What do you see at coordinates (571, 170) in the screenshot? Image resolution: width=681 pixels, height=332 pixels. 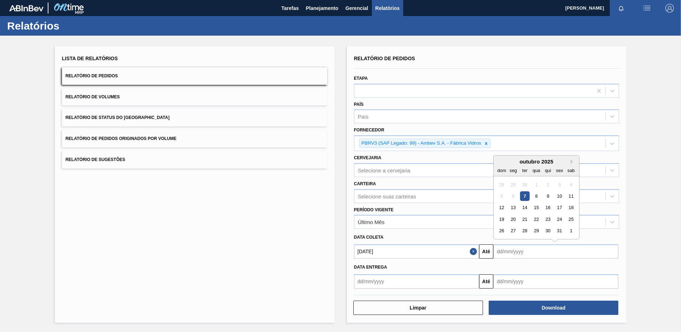 I see `div: sab` at bounding box center [571, 170].